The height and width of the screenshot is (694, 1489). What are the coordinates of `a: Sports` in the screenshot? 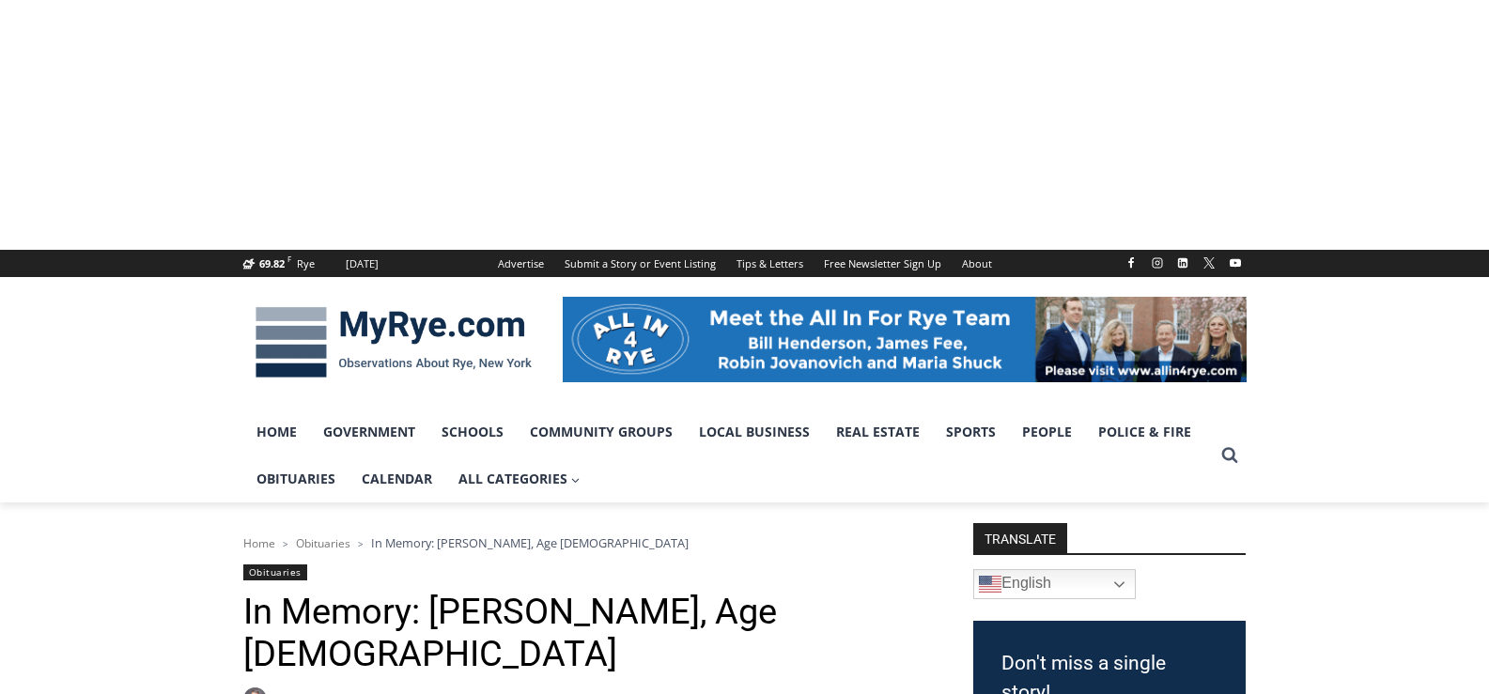 It's located at (970, 432).